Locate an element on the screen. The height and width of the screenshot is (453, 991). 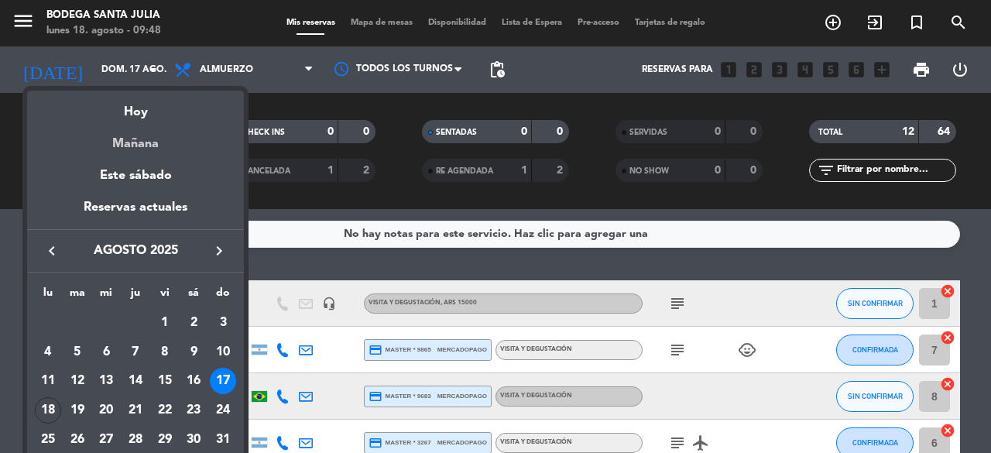
div: 16 is located at coordinates (194, 381).